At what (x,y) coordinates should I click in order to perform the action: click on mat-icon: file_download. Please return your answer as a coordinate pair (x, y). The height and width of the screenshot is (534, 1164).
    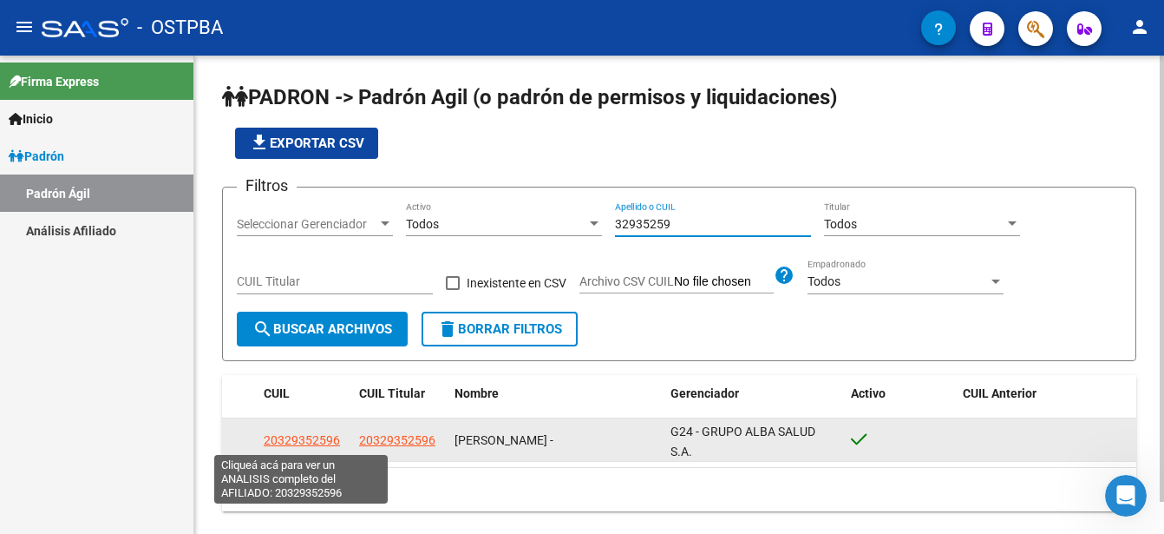
    Looking at the image, I should click on (259, 142).